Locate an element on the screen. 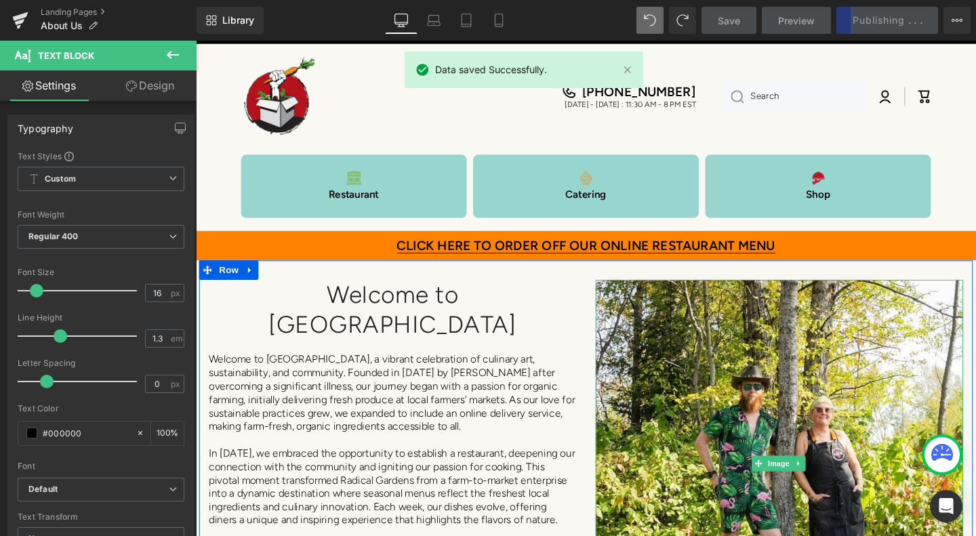 The image size is (976, 536). div: Font Weight is located at coordinates (101, 215).